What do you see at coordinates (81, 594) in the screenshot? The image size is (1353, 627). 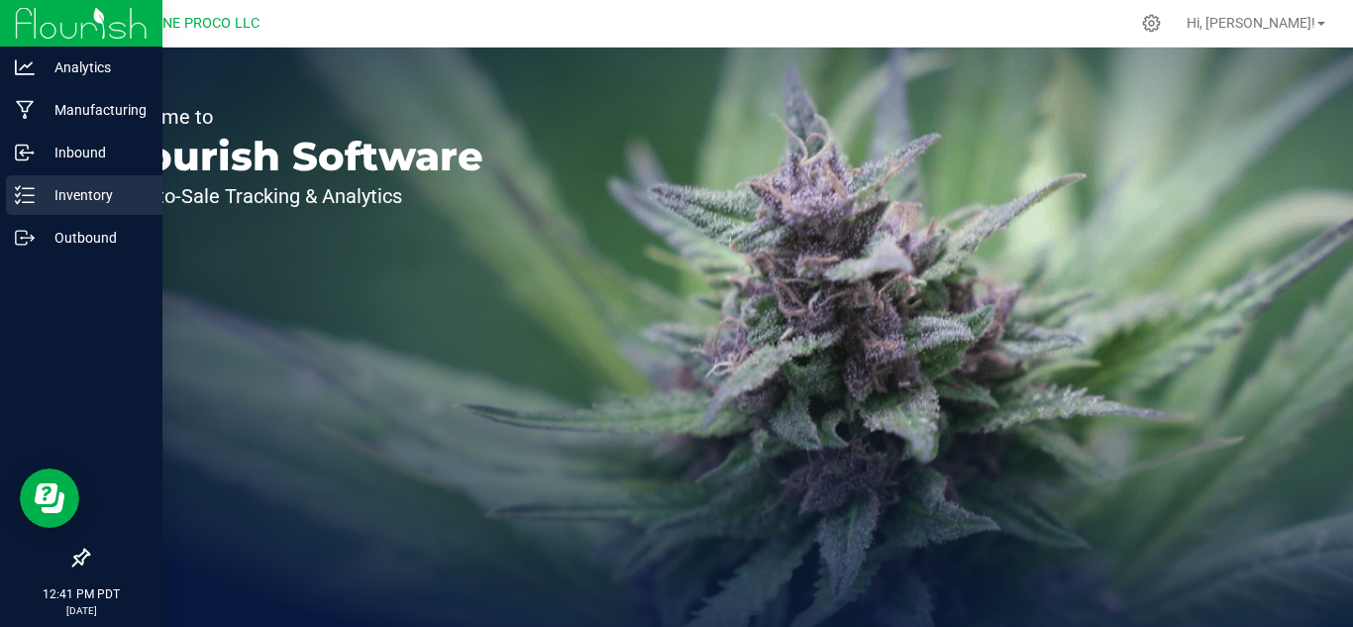 I see `p: 12:41 PM PDT` at bounding box center [81, 594].